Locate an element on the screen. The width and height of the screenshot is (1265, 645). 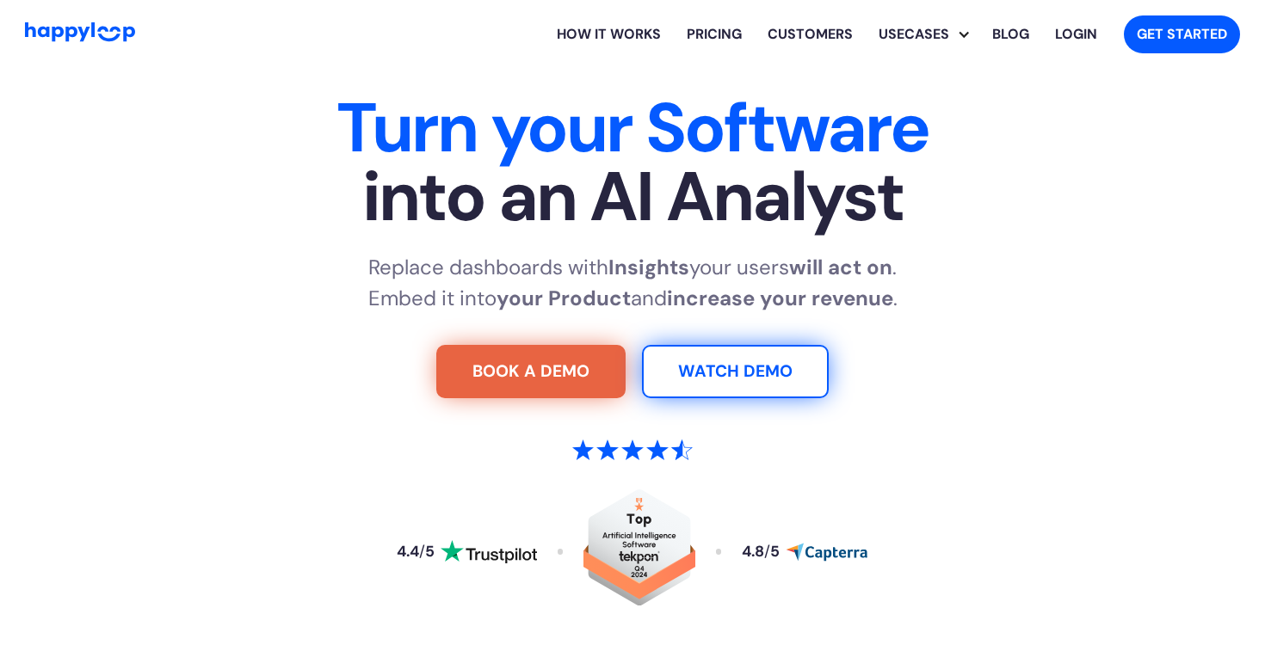
a: Log in to your HappyLoop account is located at coordinates (1075, 34).